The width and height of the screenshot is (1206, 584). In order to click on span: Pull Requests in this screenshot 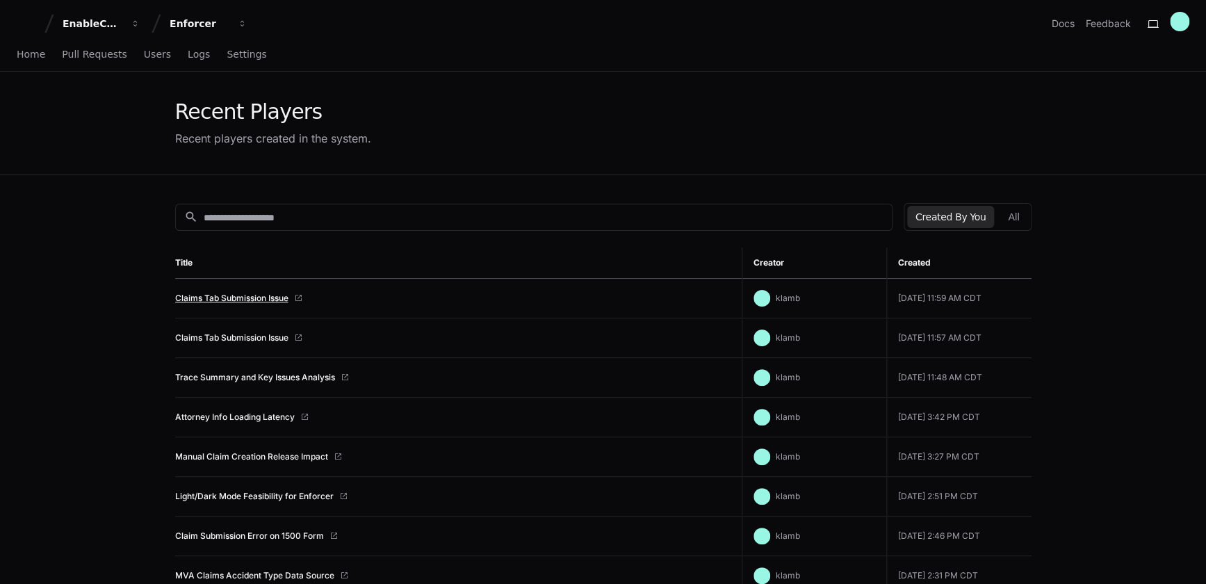, I will do `click(94, 54)`.